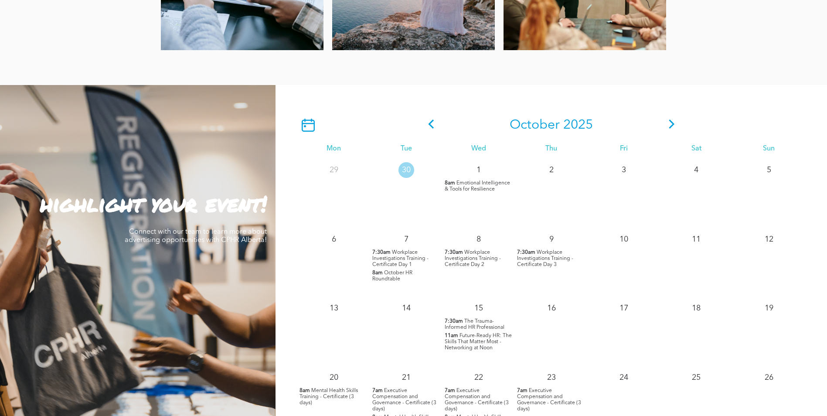 The width and height of the screenshot is (827, 416). Describe the element at coordinates (769, 239) in the screenshot. I see `p: 12` at that location.